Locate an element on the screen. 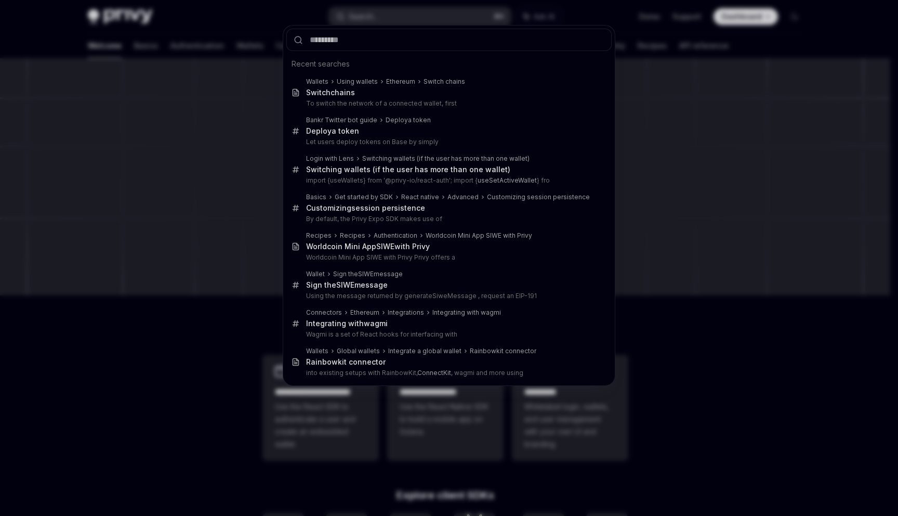 This screenshot has width=898, height=516. b: wagmi is located at coordinates (376, 323).